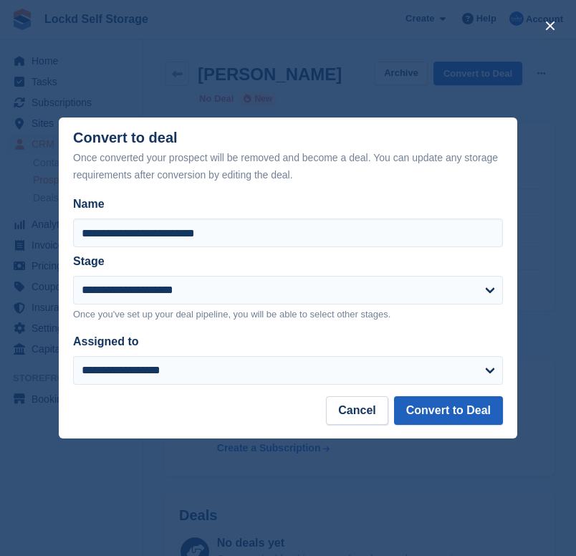 This screenshot has height=556, width=576. I want to click on label: Stage, so click(89, 261).